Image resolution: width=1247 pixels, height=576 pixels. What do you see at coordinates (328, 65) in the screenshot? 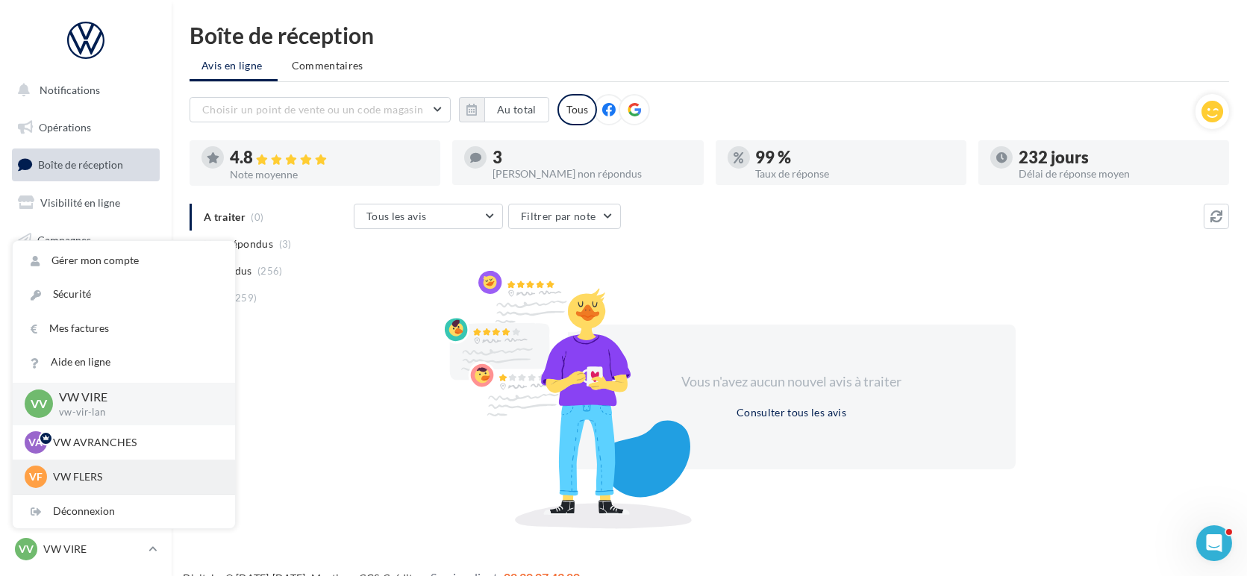
I see `span: Commentaires` at bounding box center [328, 65].